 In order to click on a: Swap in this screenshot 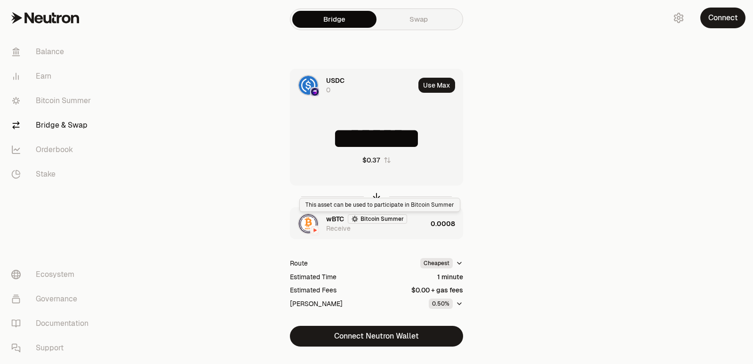, I will do `click(418, 19)`.